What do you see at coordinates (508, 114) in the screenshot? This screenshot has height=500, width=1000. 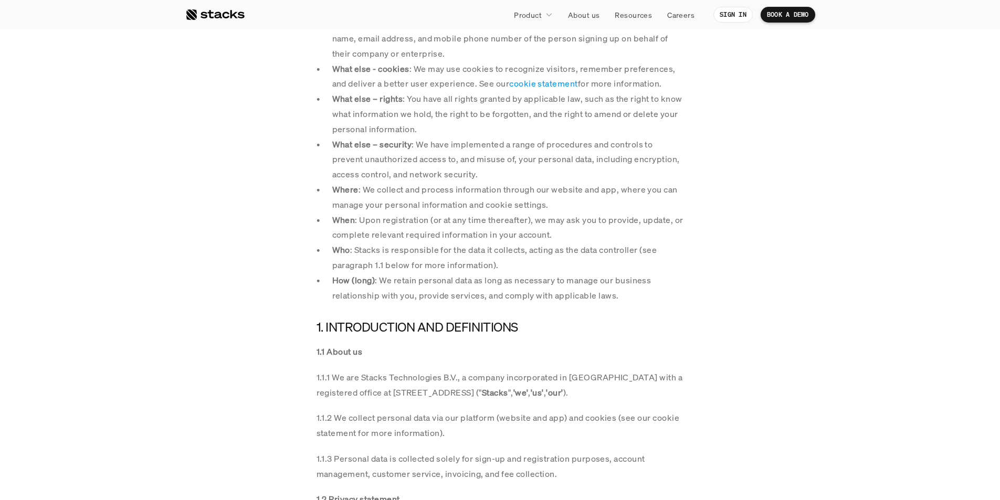 I see `p: : You have all rights granted by applicable law, such as the right to know what information we ho...` at bounding box center [508, 114].